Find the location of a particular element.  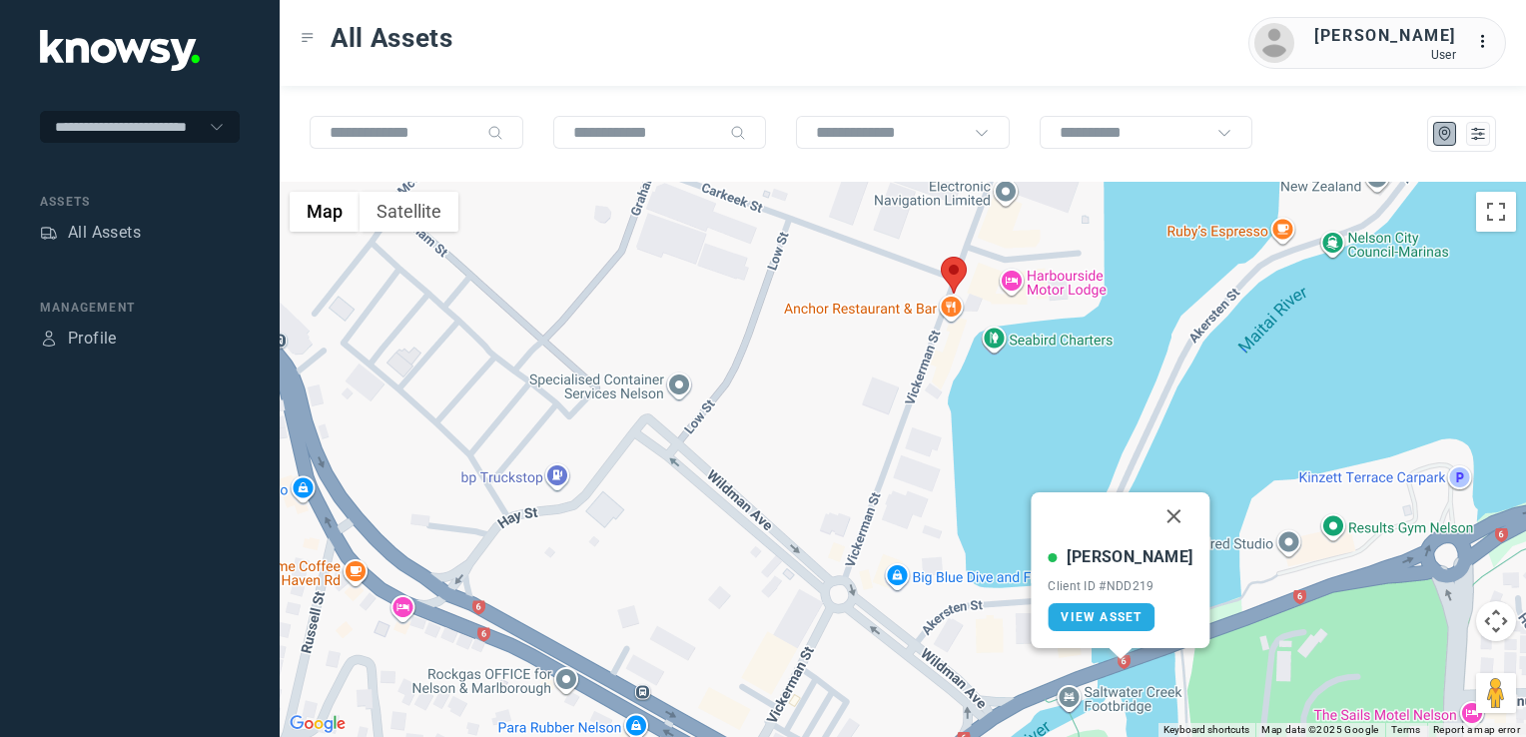

div: Management is located at coordinates (140, 308).